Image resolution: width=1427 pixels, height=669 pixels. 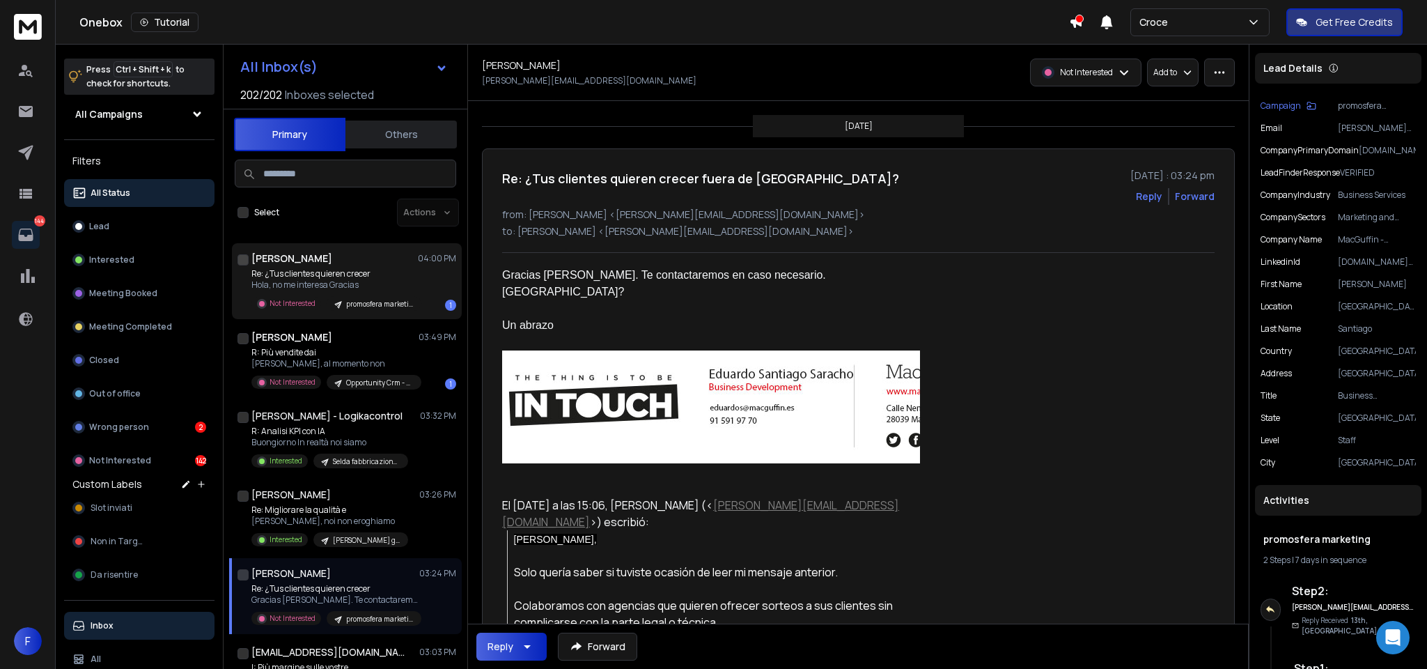 I want to click on p: R: Analisi KPI con IA, so click(x=329, y=431).